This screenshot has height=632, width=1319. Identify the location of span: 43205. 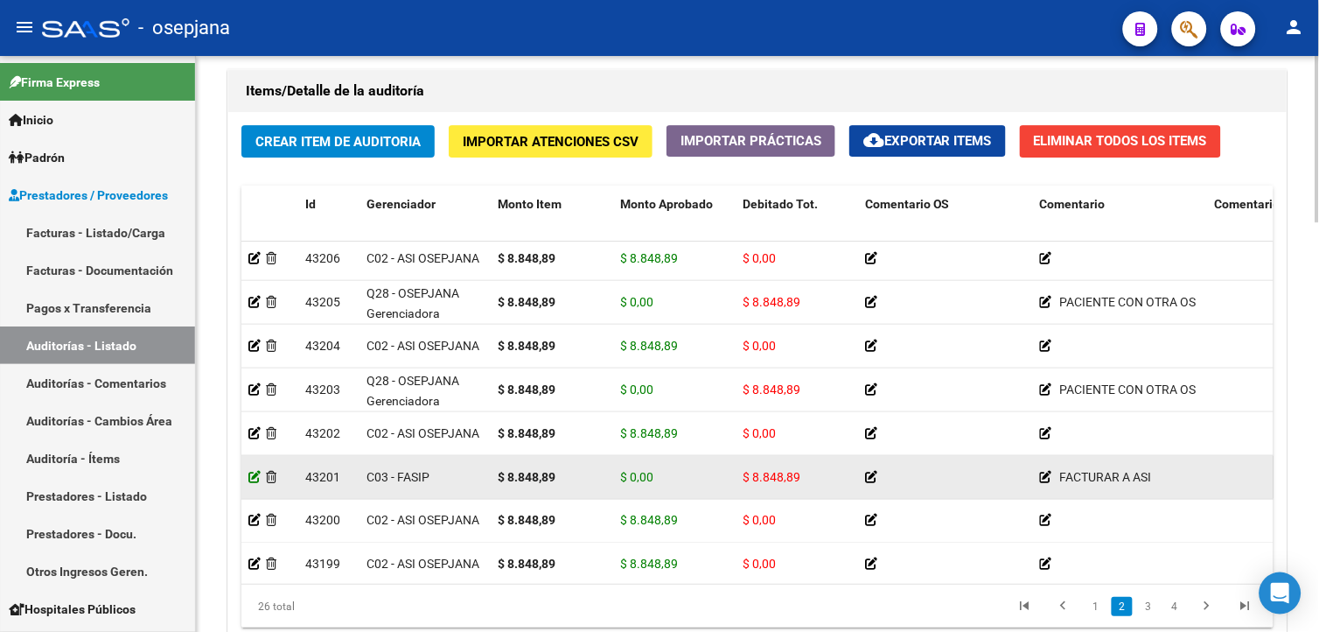
(323, 302).